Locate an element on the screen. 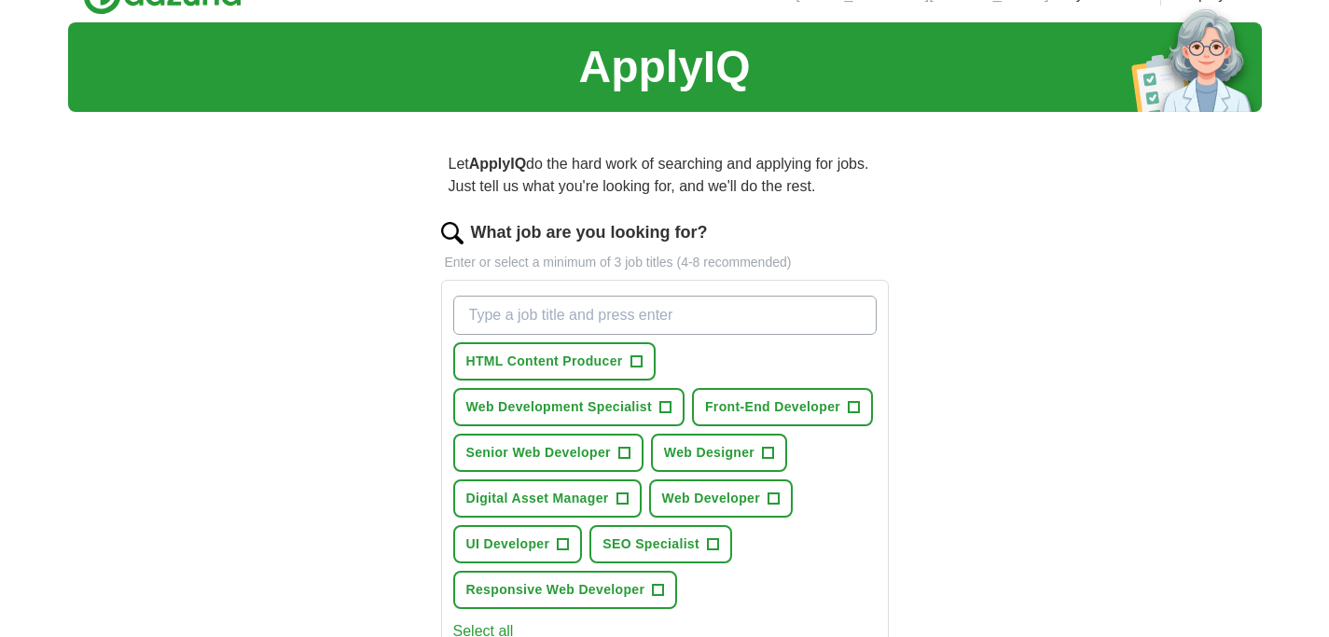 This screenshot has width=1329, height=637. strong: ApplyIQ is located at coordinates (497, 163).